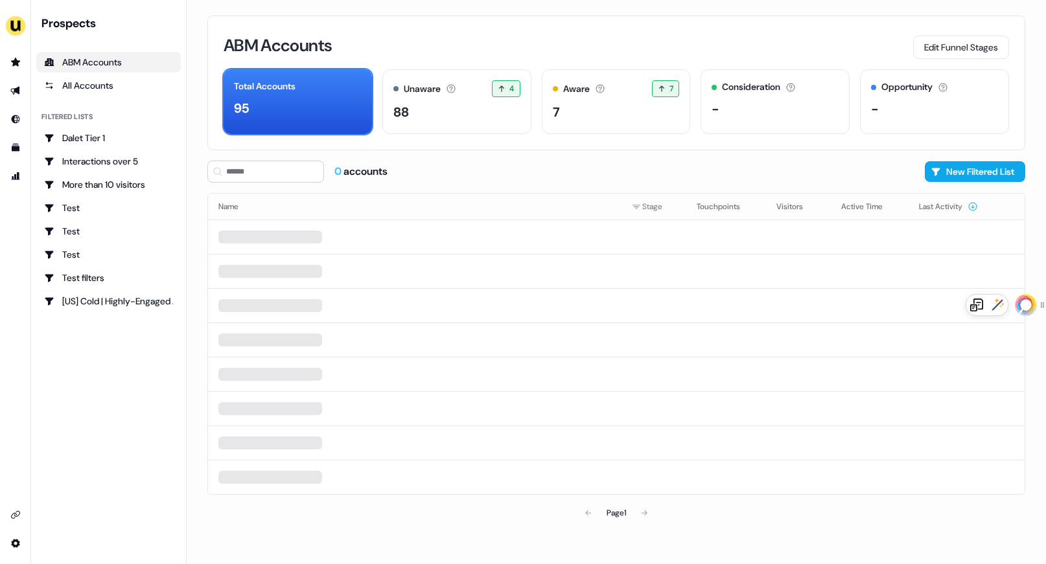 The image size is (1046, 564). Describe the element at coordinates (654, 207) in the screenshot. I see `div: Stage` at that location.